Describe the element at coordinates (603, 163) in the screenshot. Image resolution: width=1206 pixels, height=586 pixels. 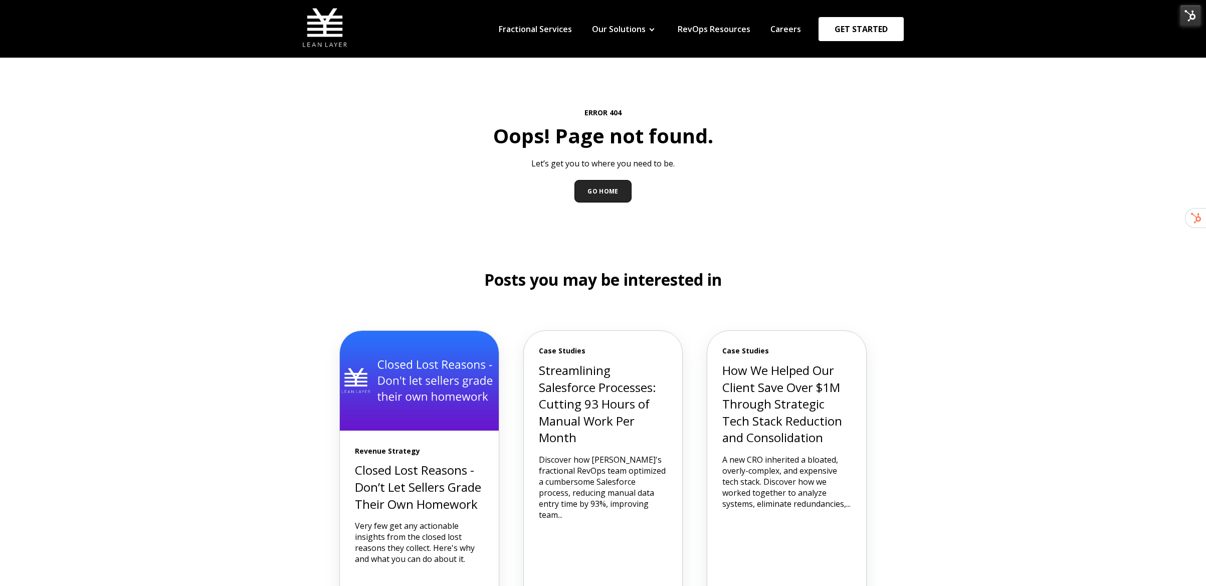
I see `p: Let’s get you to where you need to be.` at that location.